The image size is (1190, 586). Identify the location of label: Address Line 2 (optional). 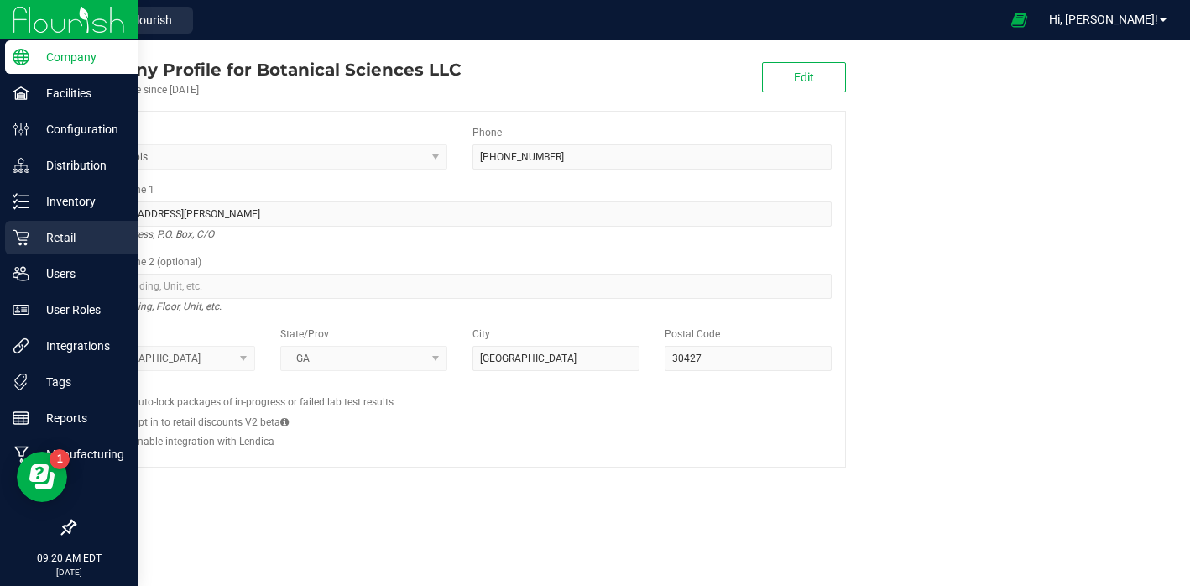
(144, 262).